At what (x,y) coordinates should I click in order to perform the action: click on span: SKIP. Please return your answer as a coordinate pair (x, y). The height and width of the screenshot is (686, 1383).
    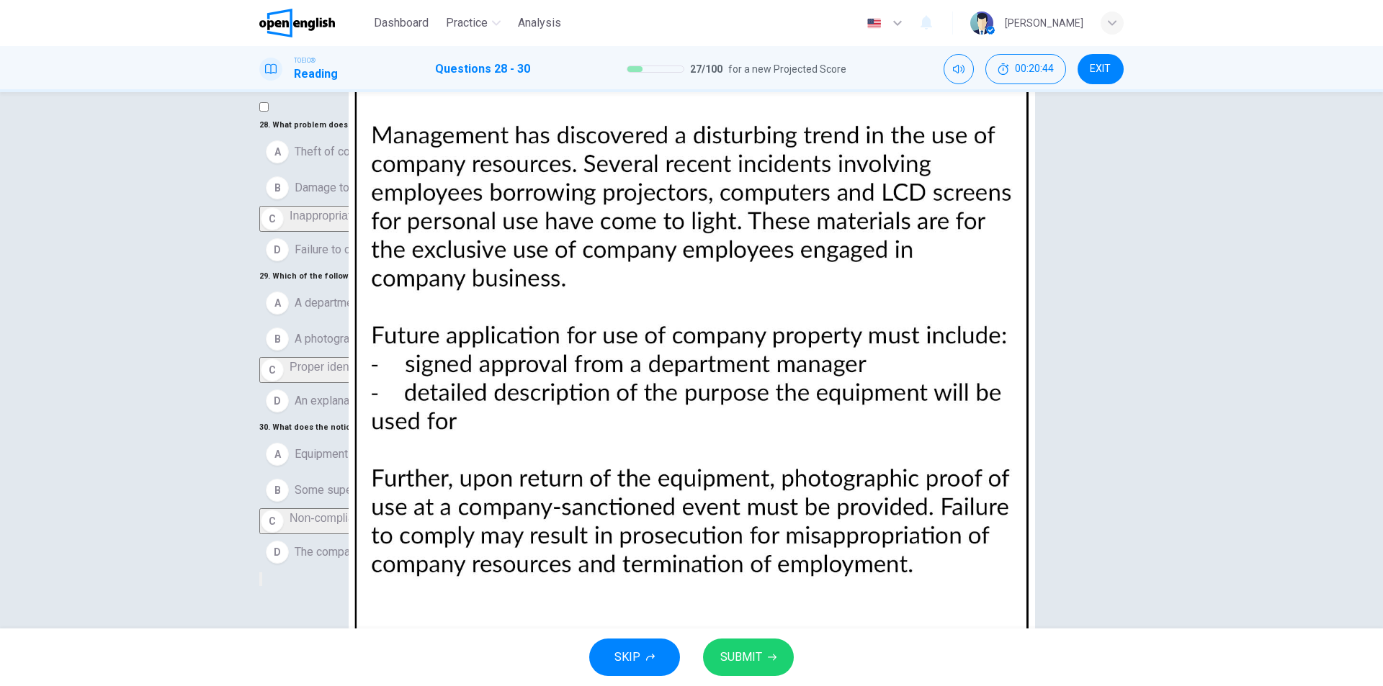
    Looking at the image, I should click on (627, 658).